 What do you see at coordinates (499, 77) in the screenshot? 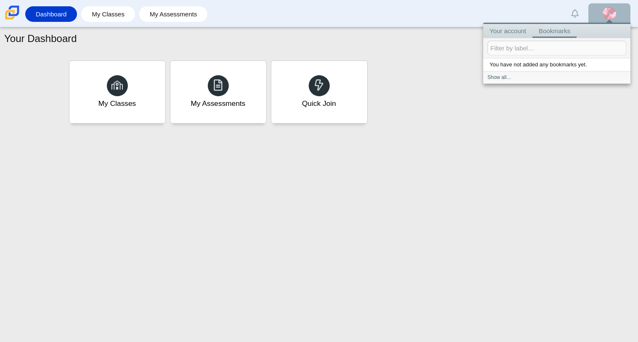
I see `a: Show all…` at bounding box center [499, 77].